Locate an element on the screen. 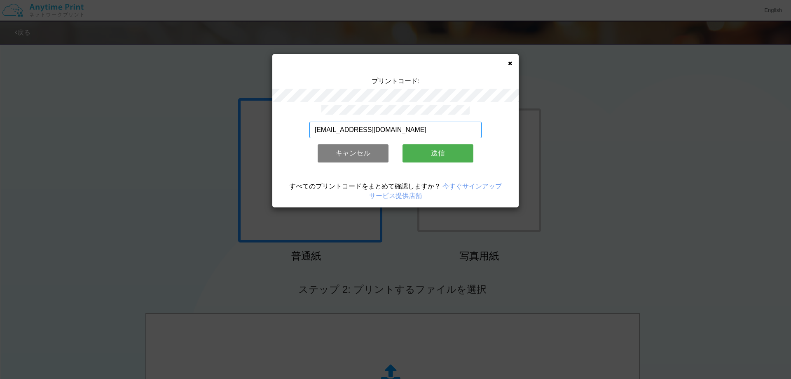 This screenshot has height=379, width=791. a: サービス提供店舗 is located at coordinates (396, 195).